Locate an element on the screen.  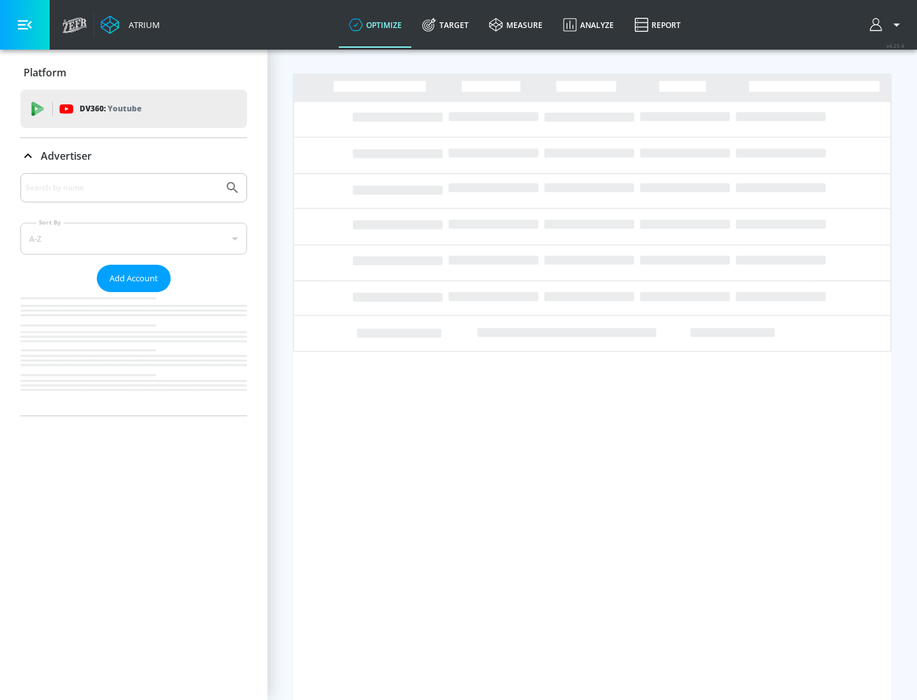
a: measure is located at coordinates (516, 25).